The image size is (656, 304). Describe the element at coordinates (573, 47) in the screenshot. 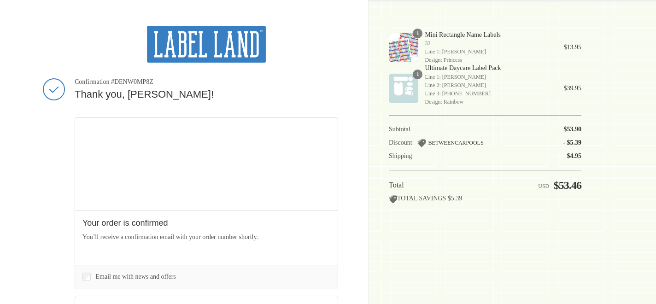

I see `span: $13.95` at that location.